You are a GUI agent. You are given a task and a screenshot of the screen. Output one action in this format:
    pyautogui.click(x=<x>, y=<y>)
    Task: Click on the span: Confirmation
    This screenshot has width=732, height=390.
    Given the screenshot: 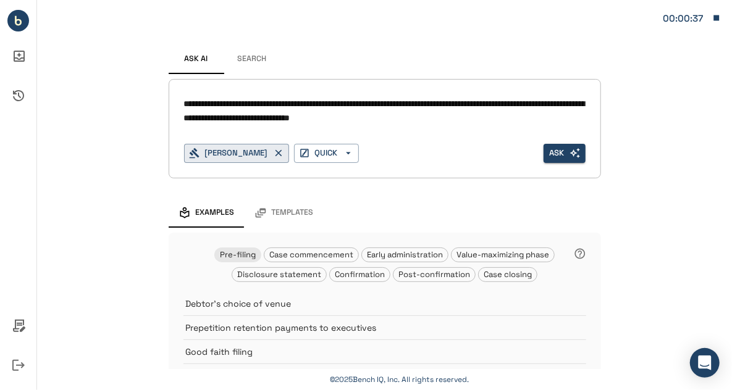 What is the action you would take?
    pyautogui.click(x=360, y=274)
    